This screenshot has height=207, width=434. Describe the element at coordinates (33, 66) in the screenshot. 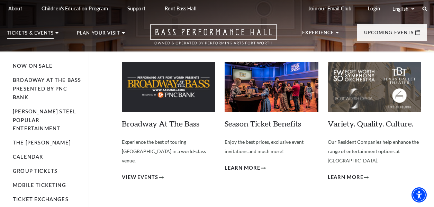

I see `a: Now On Sale` at that location.